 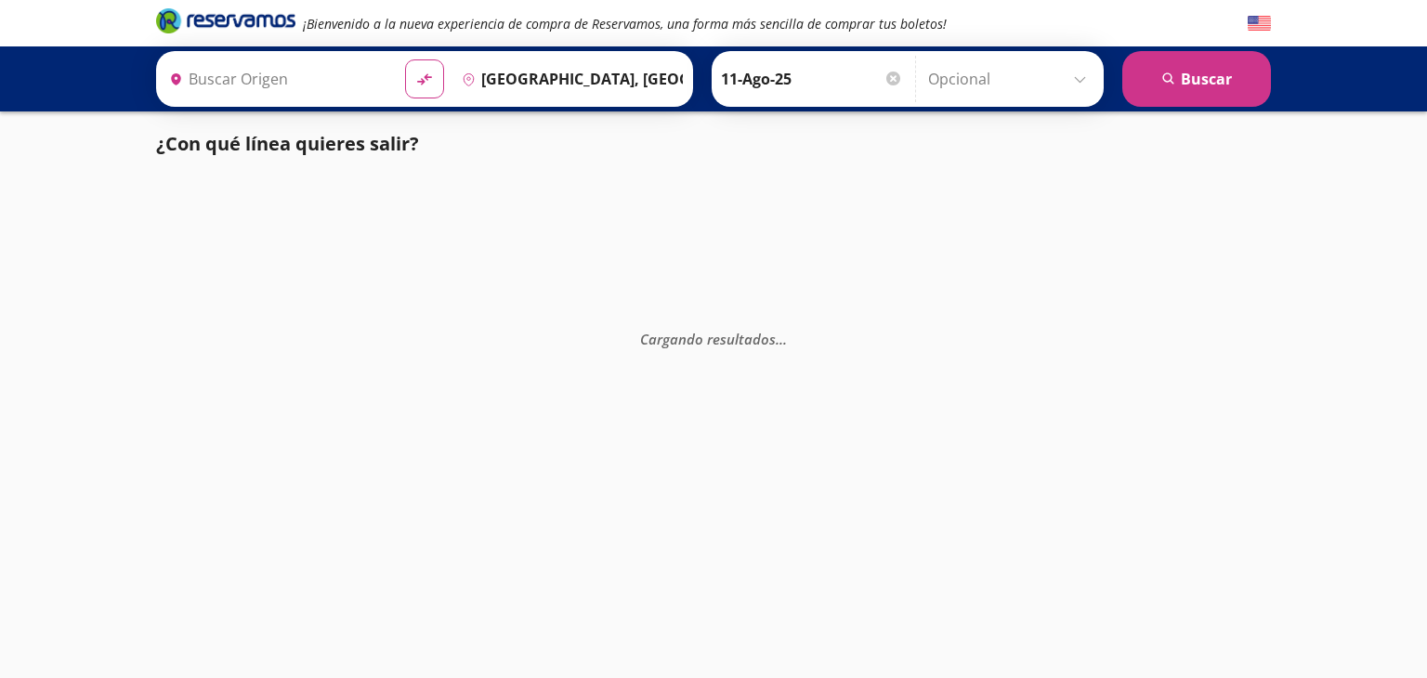 I want to click on a: Brand Logo, so click(x=226, y=23).